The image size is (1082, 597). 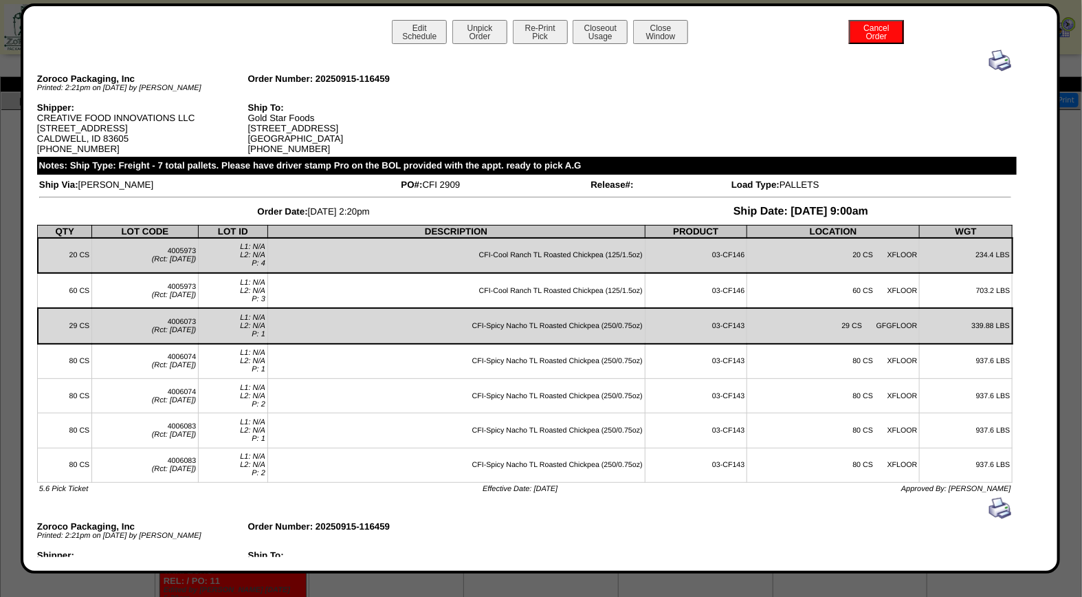 I want to click on span: Order Date:, so click(x=282, y=211).